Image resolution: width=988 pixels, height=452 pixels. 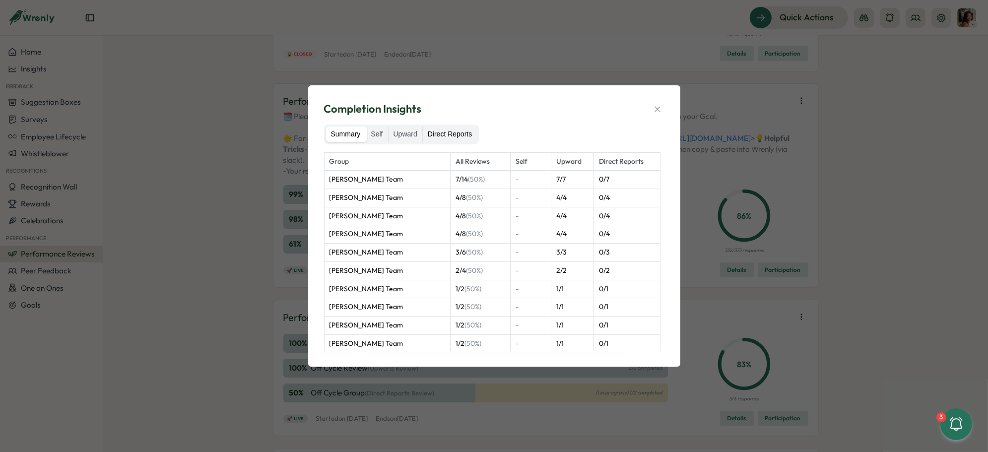 I want to click on th: Direct Reports, so click(x=627, y=161).